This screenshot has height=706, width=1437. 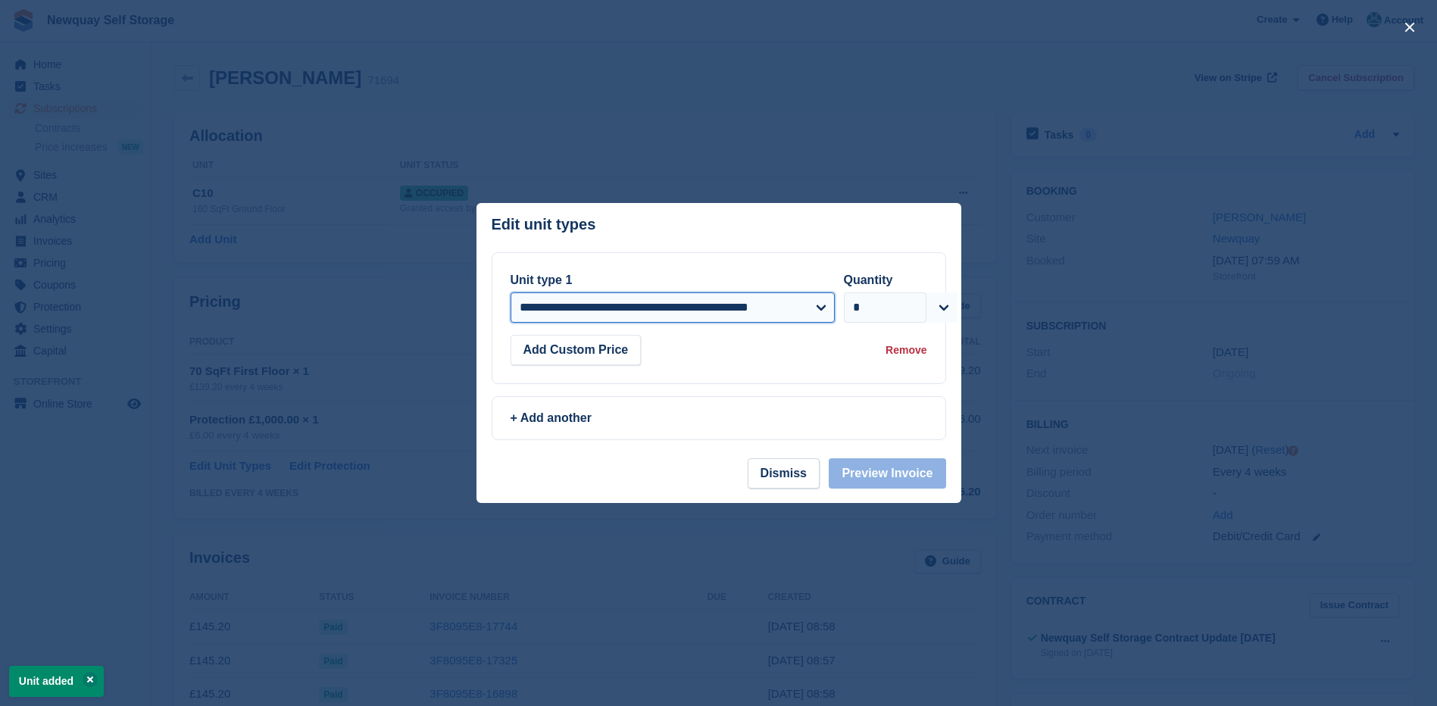 What do you see at coordinates (719, 418) in the screenshot?
I see `div: + Add another` at bounding box center [719, 418].